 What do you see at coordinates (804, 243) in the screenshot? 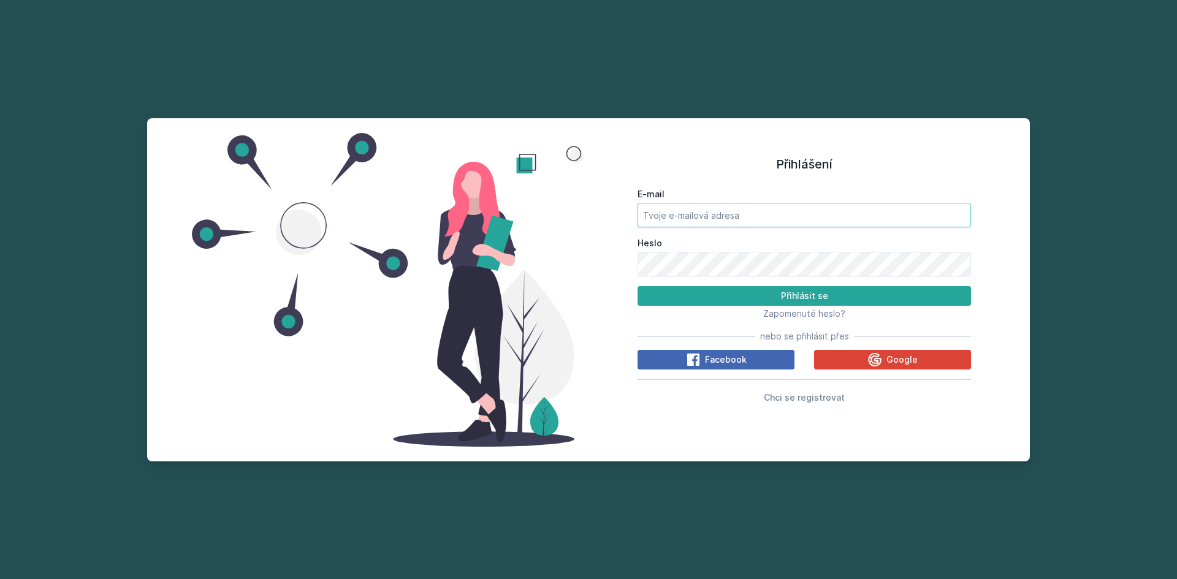
I see `label: Heslo` at bounding box center [804, 243].